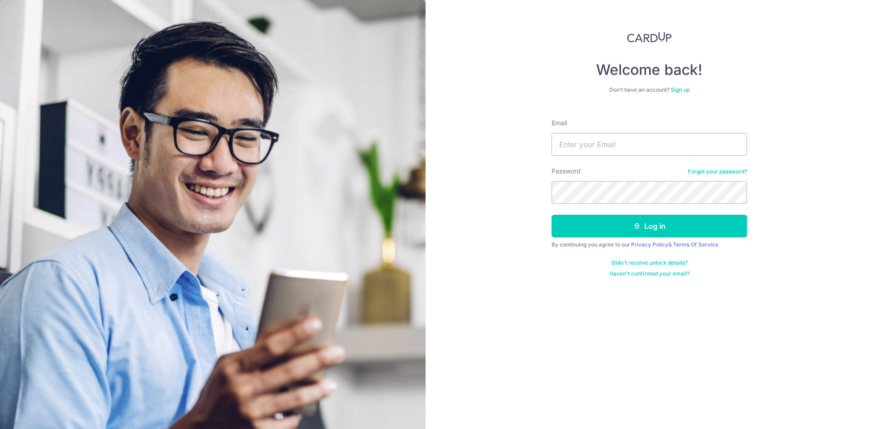  I want to click on a: Terms Of Service, so click(695, 245).